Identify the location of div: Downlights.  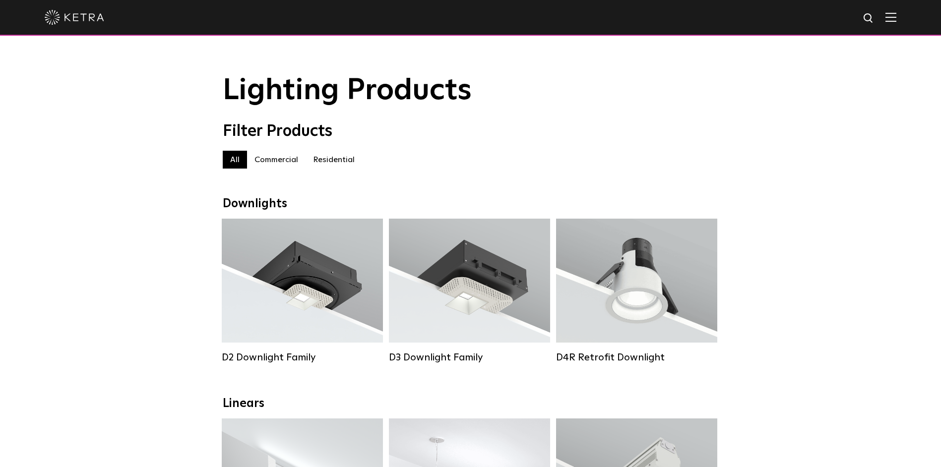
(471, 204).